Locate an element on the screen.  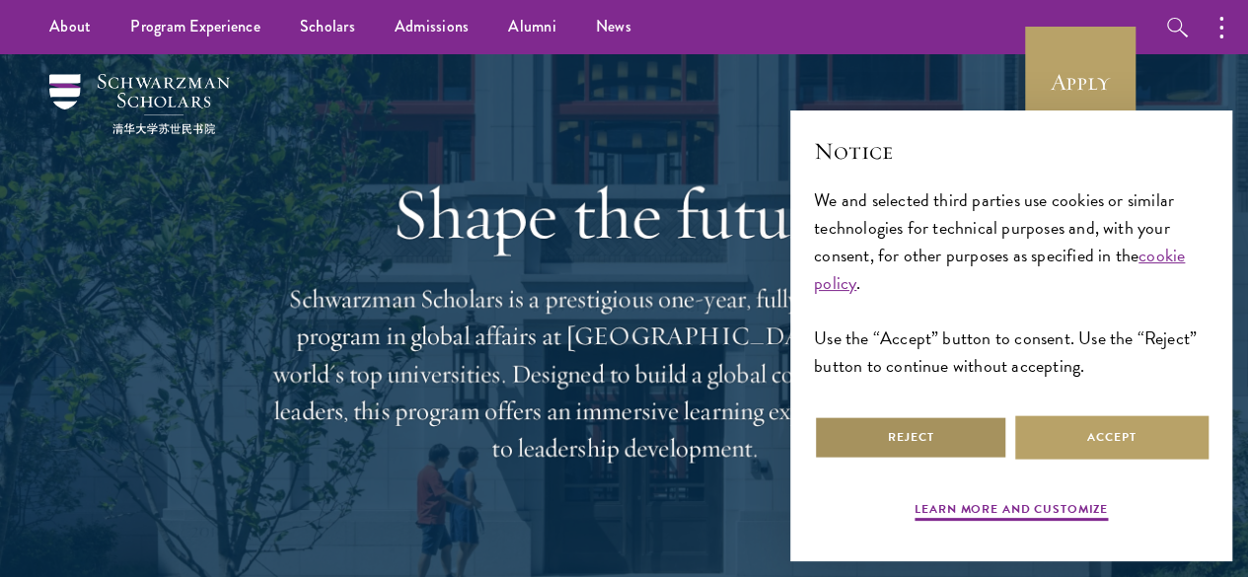
p: Schwarzman Scholars is a prestigious one-year, fully funded master’s program in global affairs at... is located at coordinates (624, 374).